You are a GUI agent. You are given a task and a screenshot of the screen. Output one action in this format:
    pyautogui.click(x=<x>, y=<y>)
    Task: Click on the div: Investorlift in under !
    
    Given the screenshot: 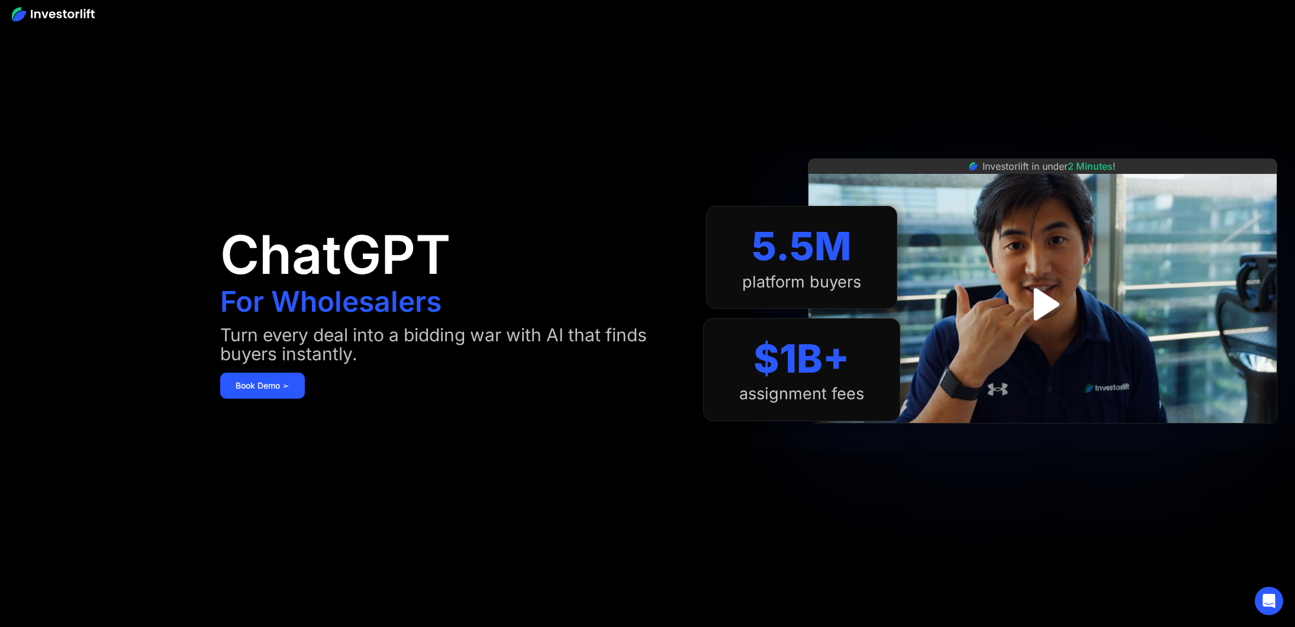 What is the action you would take?
    pyautogui.click(x=1048, y=166)
    